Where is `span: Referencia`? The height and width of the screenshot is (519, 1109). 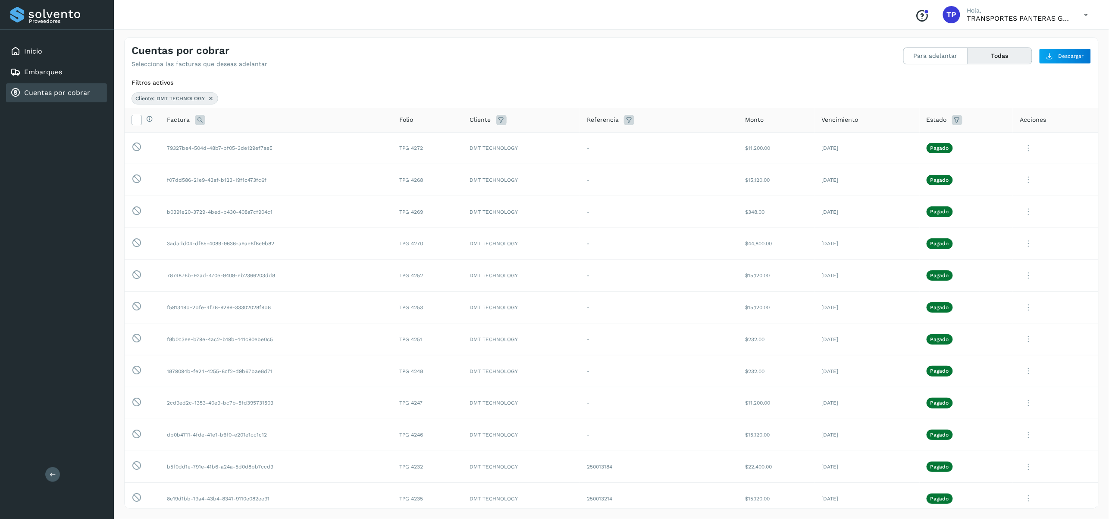 span: Referencia is located at coordinates (603, 119).